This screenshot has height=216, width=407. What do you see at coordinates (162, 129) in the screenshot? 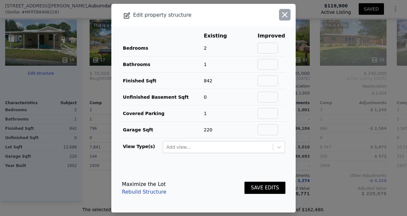
I see `td: Garage Sqft` at bounding box center [162, 129].